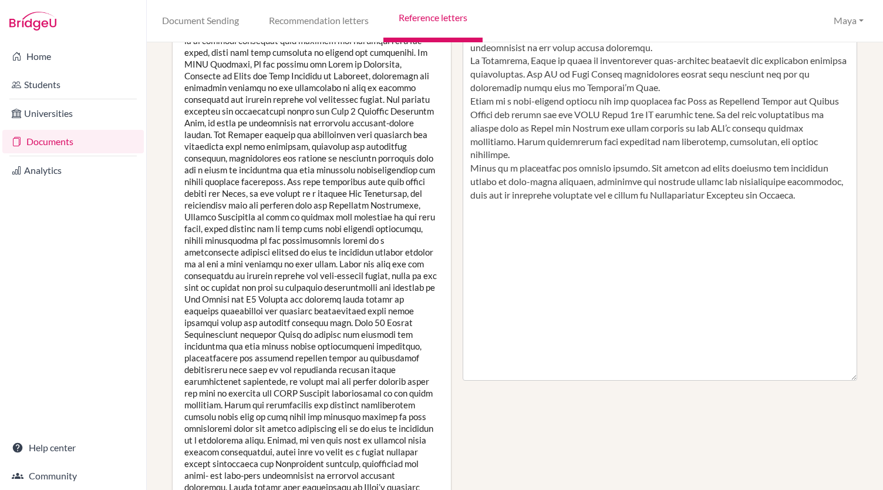 The height and width of the screenshot is (490, 883). Describe the element at coordinates (73, 447) in the screenshot. I see `a: Help center` at that location.